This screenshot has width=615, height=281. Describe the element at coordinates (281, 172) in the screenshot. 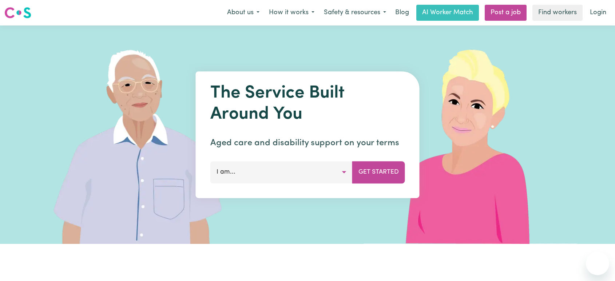

I see `button: I am...` at that location.